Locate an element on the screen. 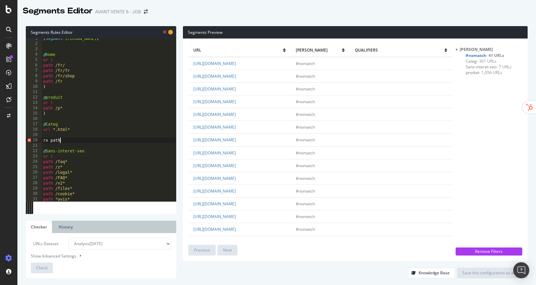 The height and width of the screenshot is (285, 536). div: 14 is located at coordinates (34, 108).